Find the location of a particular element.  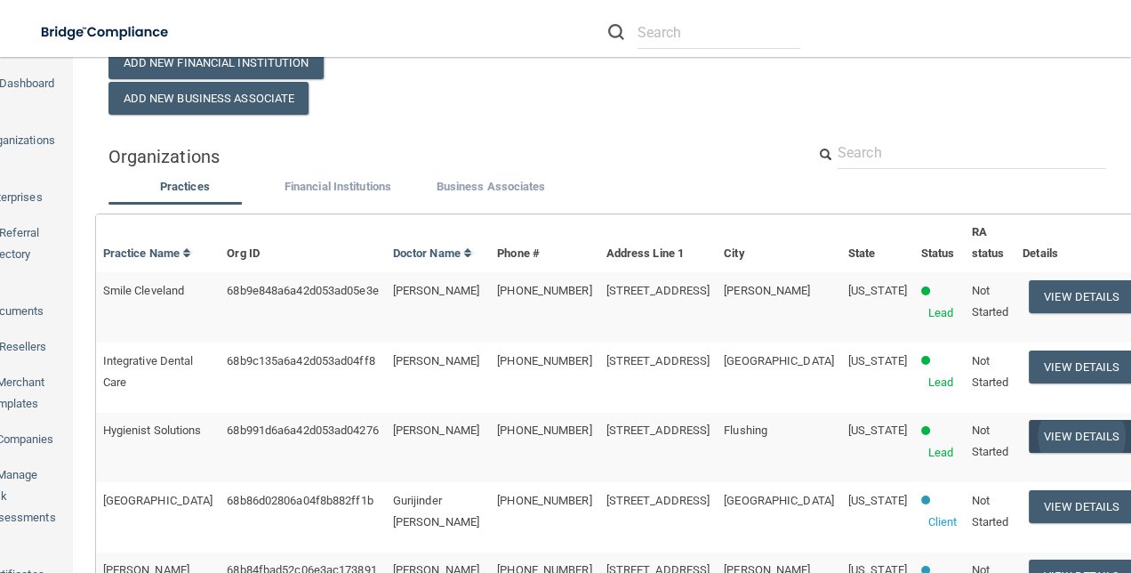

img: ic-search.3b580494.png is located at coordinates (616, 32).